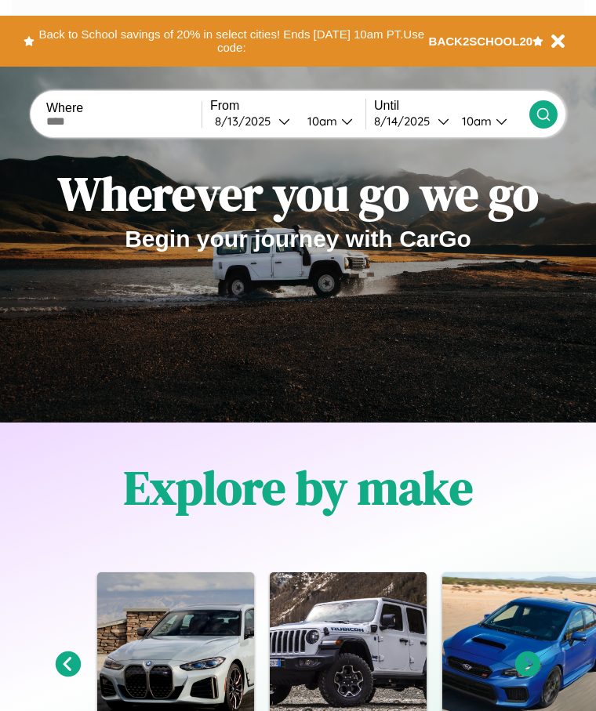 Image resolution: width=596 pixels, height=711 pixels. I want to click on label: Where, so click(124, 108).